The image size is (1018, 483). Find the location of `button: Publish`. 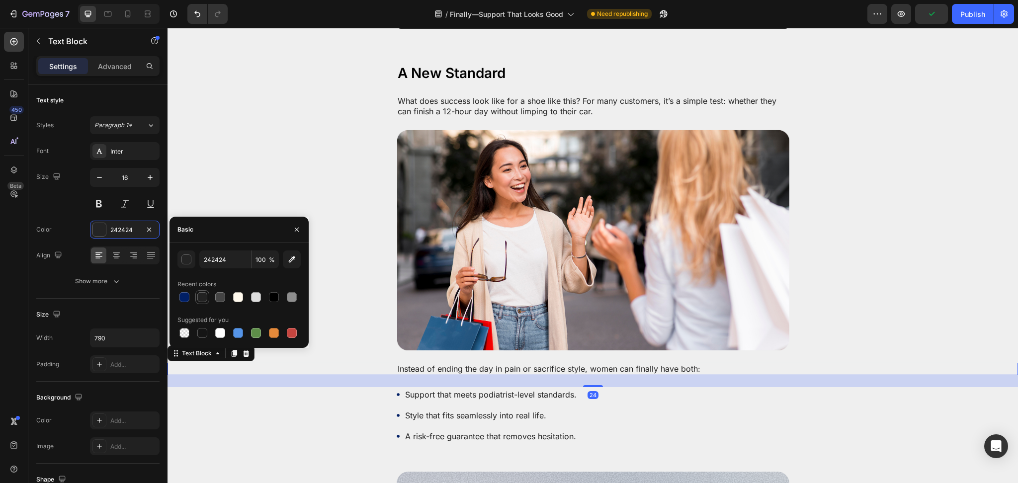

button: Publish is located at coordinates (973, 14).